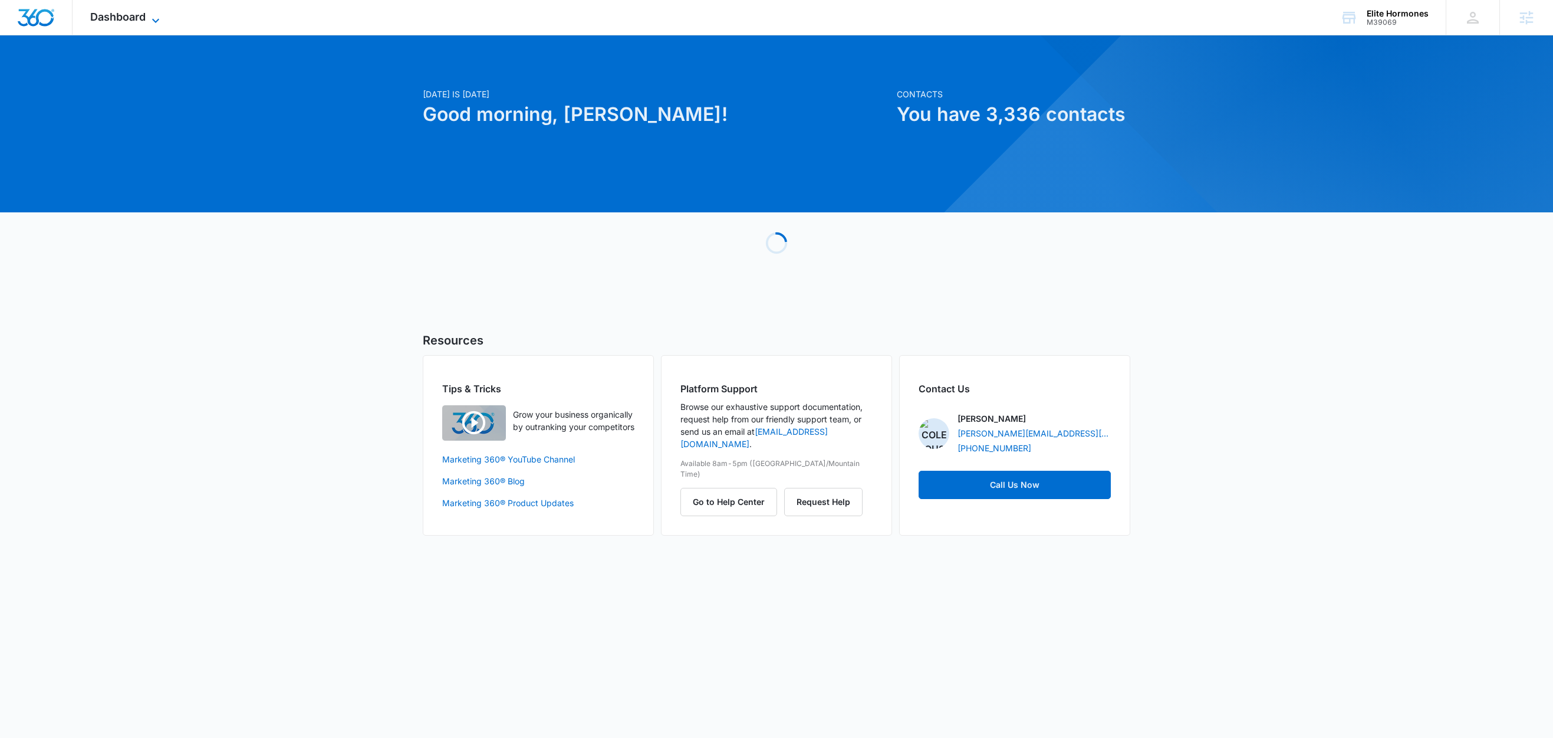 This screenshot has width=1553, height=738. What do you see at coordinates (538, 502) in the screenshot?
I see `a: Marketing 360® Product Updates` at bounding box center [538, 502].